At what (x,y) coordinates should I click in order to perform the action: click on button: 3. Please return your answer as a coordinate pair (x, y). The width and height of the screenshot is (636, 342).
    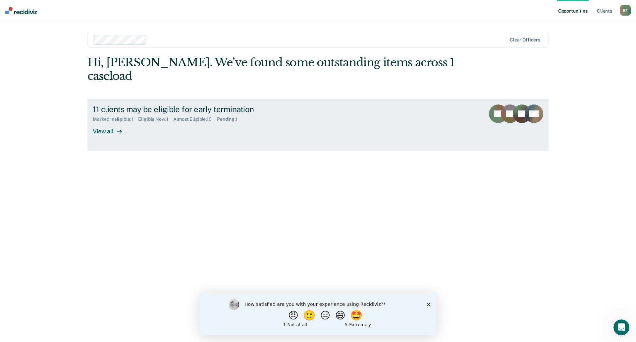
    Looking at the image, I should click on (126, 23).